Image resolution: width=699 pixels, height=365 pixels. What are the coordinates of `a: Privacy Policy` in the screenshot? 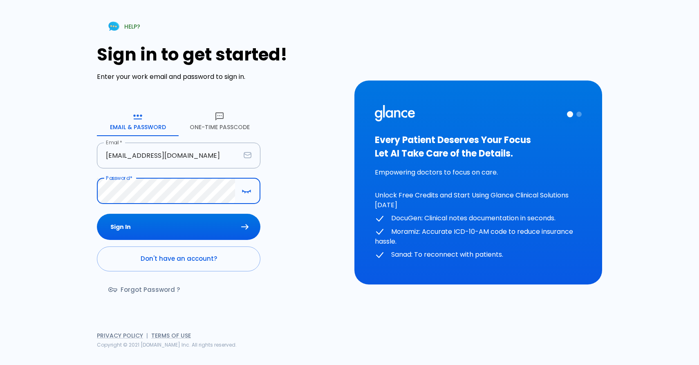 It's located at (120, 336).